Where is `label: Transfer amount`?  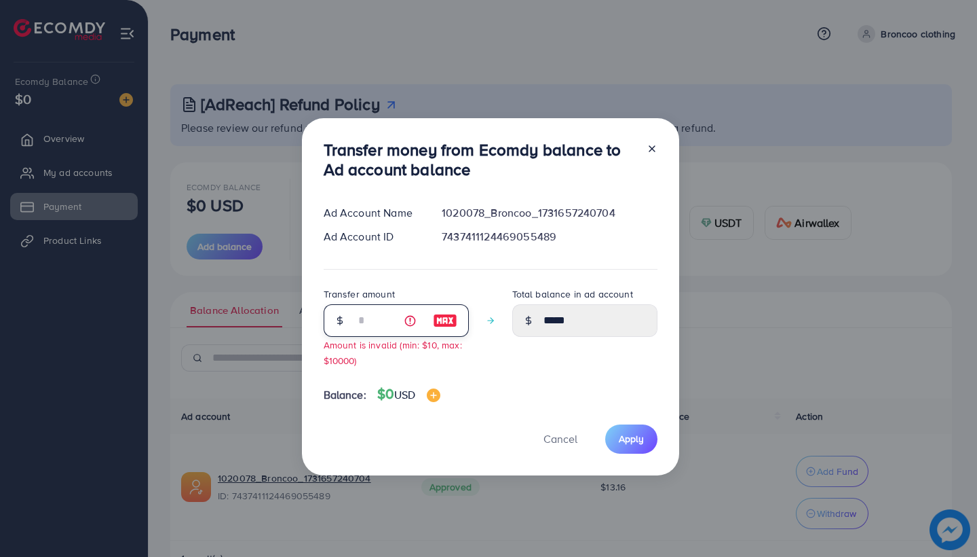 label: Transfer amount is located at coordinates (359, 294).